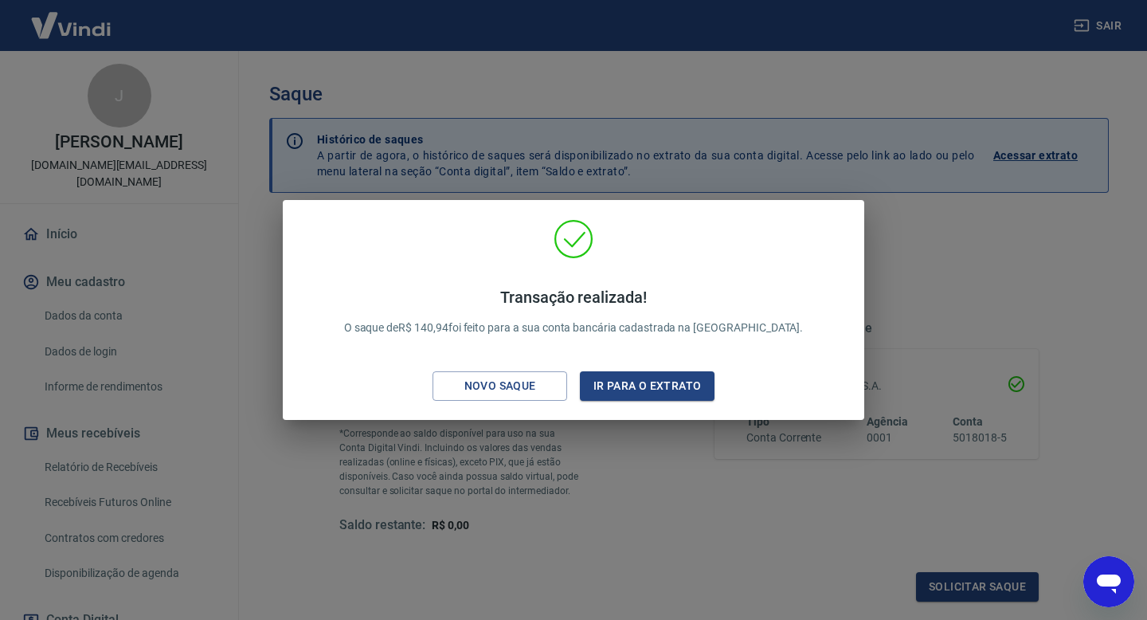  I want to click on button: Novo saque, so click(499, 385).